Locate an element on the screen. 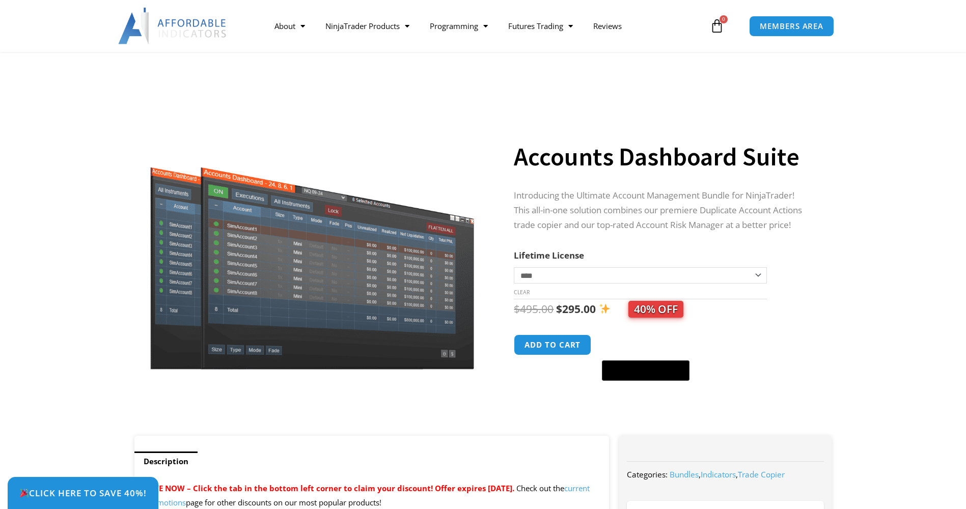 The width and height of the screenshot is (966, 509). span: Click Here to save 40%! is located at coordinates (83, 493).